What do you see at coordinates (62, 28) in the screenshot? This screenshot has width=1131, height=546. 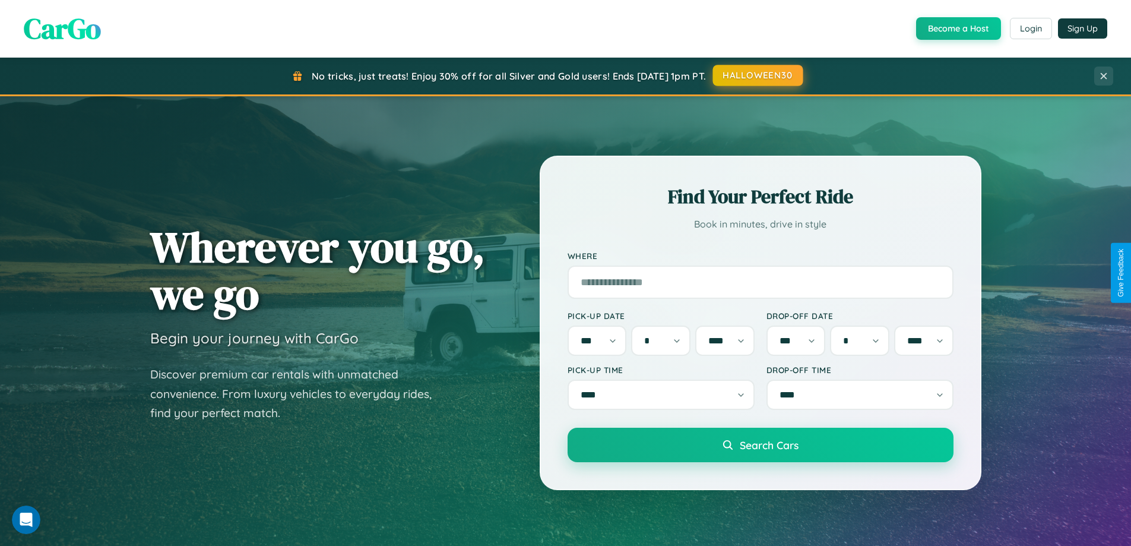 I see `span: CarGo` at bounding box center [62, 28].